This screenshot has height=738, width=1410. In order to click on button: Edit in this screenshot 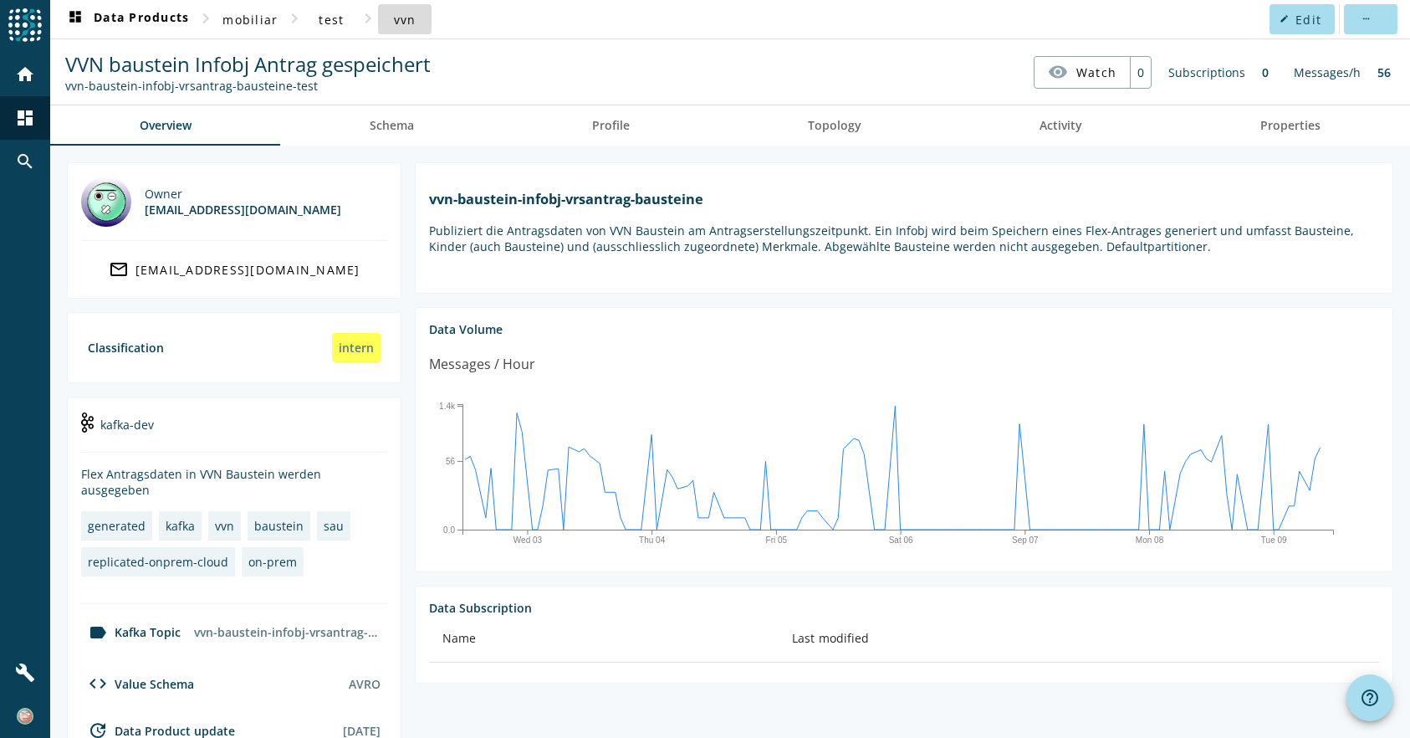, I will do `click(1302, 19)`.